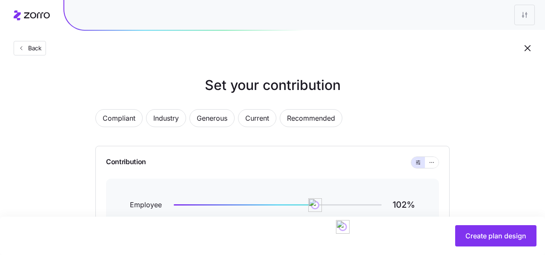  What do you see at coordinates (272, 85) in the screenshot?
I see `h1: Set your contribution` at bounding box center [272, 85].